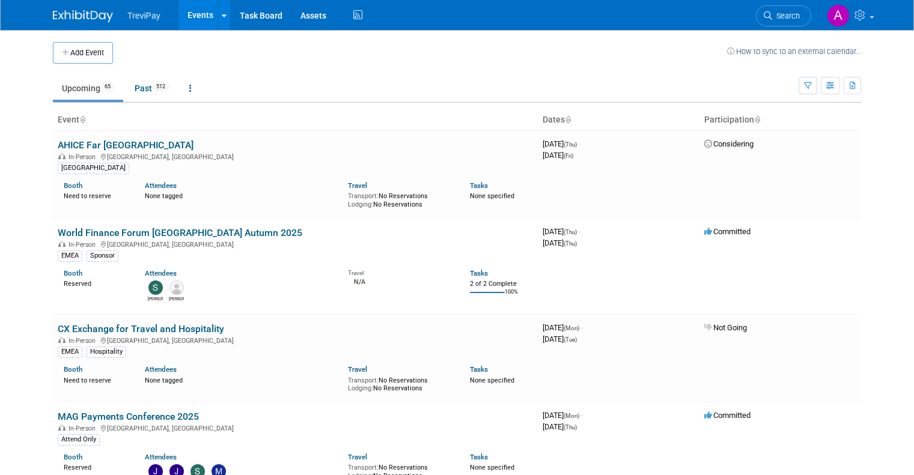 The image size is (914, 475). What do you see at coordinates (83, 53) in the screenshot?
I see `button: Add Event` at bounding box center [83, 53].